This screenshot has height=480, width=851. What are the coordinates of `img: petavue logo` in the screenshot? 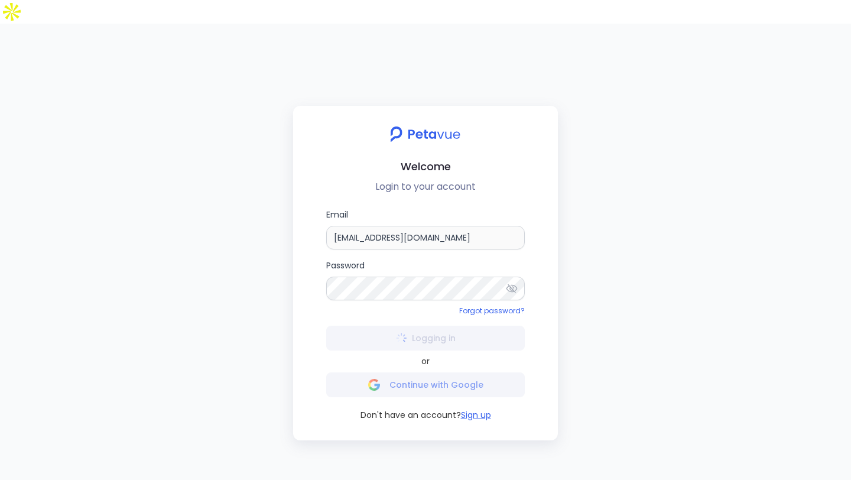 It's located at (425, 134).